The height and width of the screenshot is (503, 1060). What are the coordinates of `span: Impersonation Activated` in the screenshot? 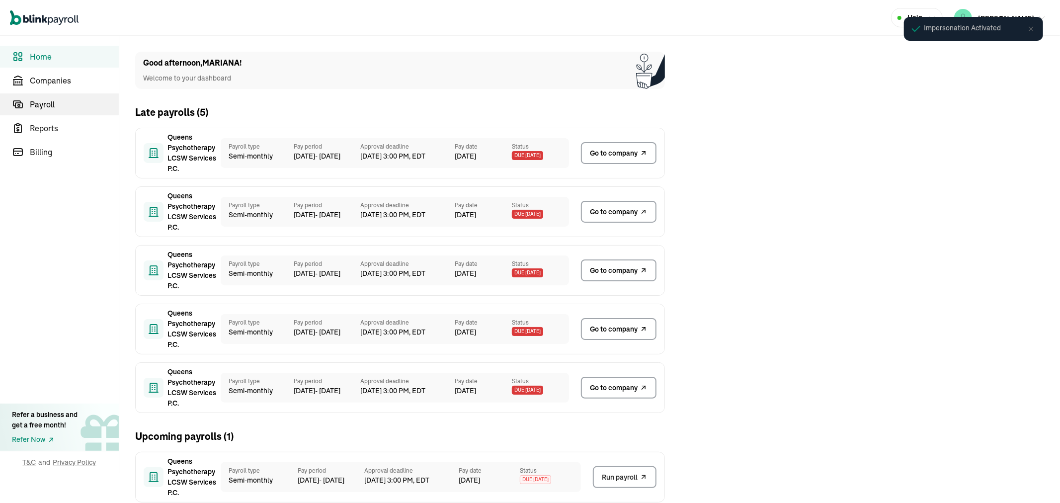 It's located at (962, 28).